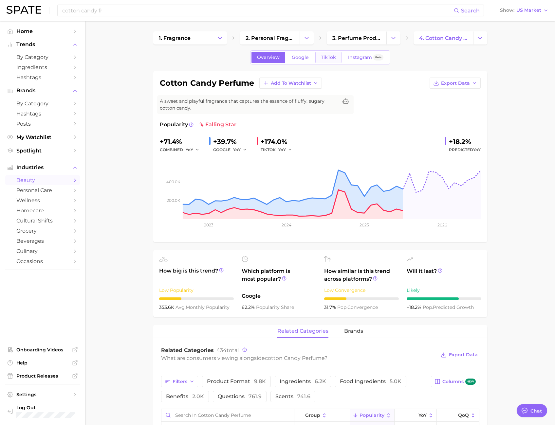  What do you see at coordinates (328, 57) in the screenshot?
I see `a: TikTok` at bounding box center [328, 57].